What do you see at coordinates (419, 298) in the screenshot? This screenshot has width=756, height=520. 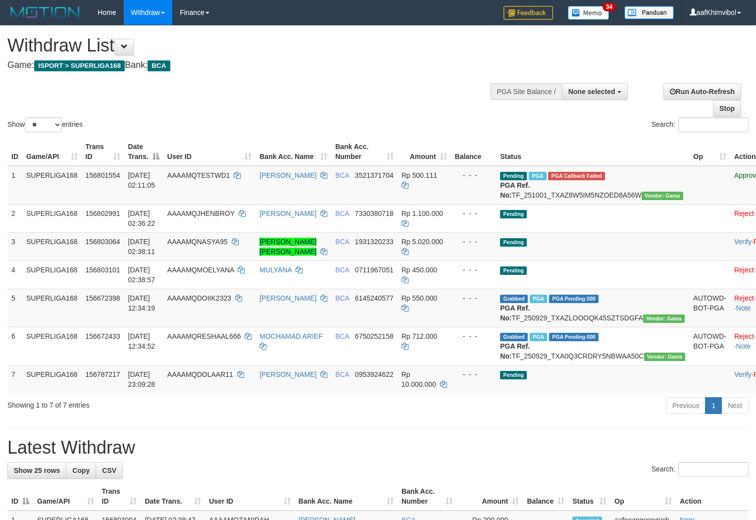 I see `span: Rp 550.000` at bounding box center [419, 298].